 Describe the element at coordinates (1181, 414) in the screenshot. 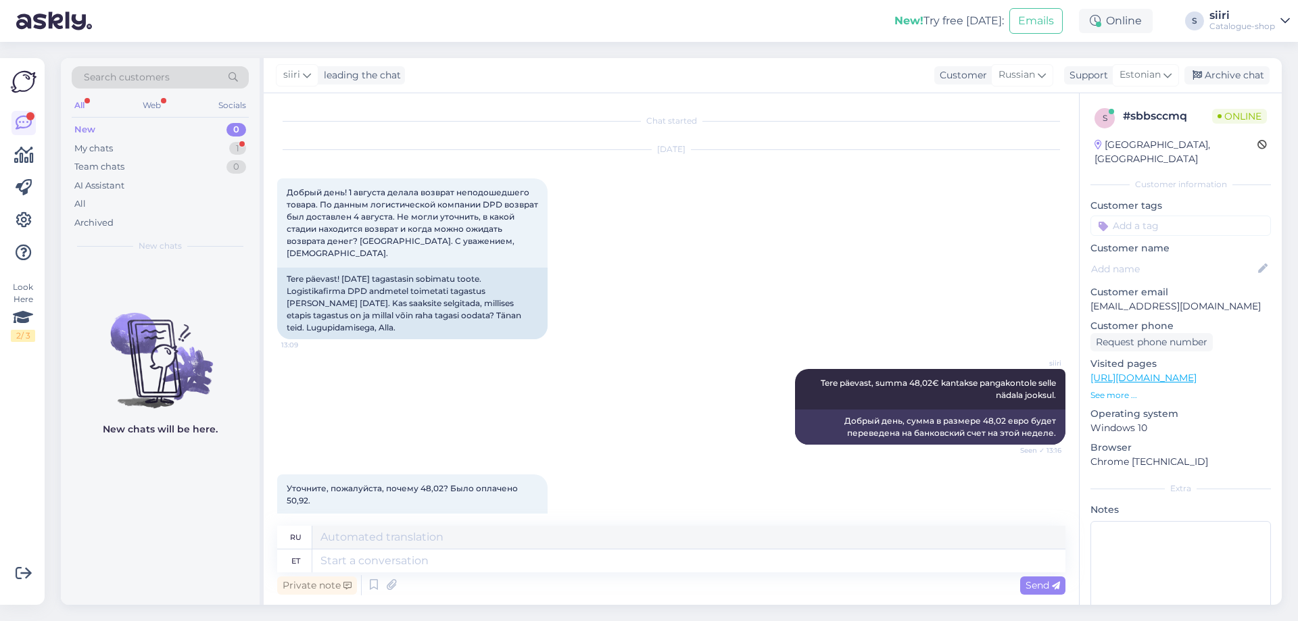

I see `p: Operating system` at that location.